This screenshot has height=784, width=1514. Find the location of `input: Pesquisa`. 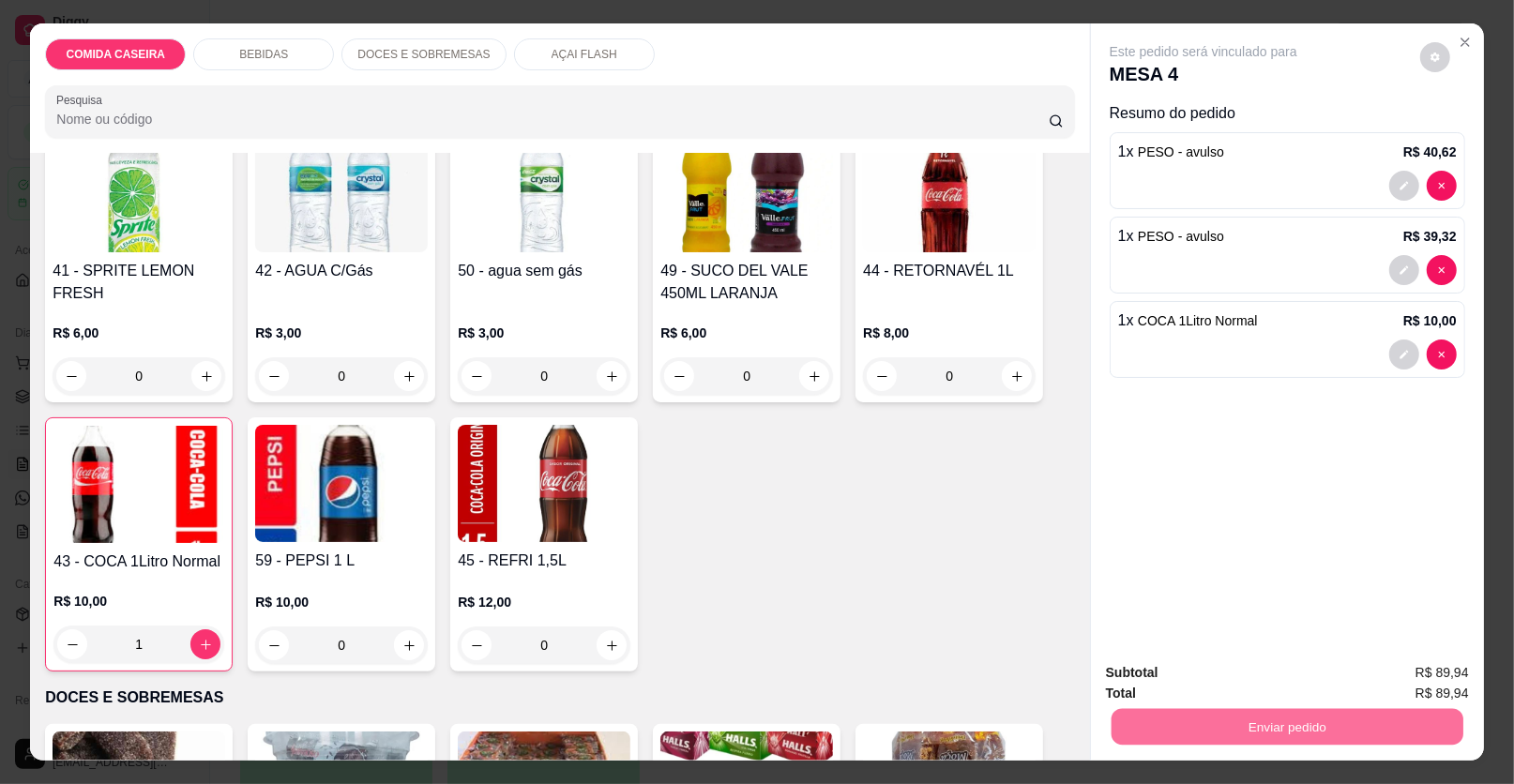

input: Pesquisa is located at coordinates (552, 119).